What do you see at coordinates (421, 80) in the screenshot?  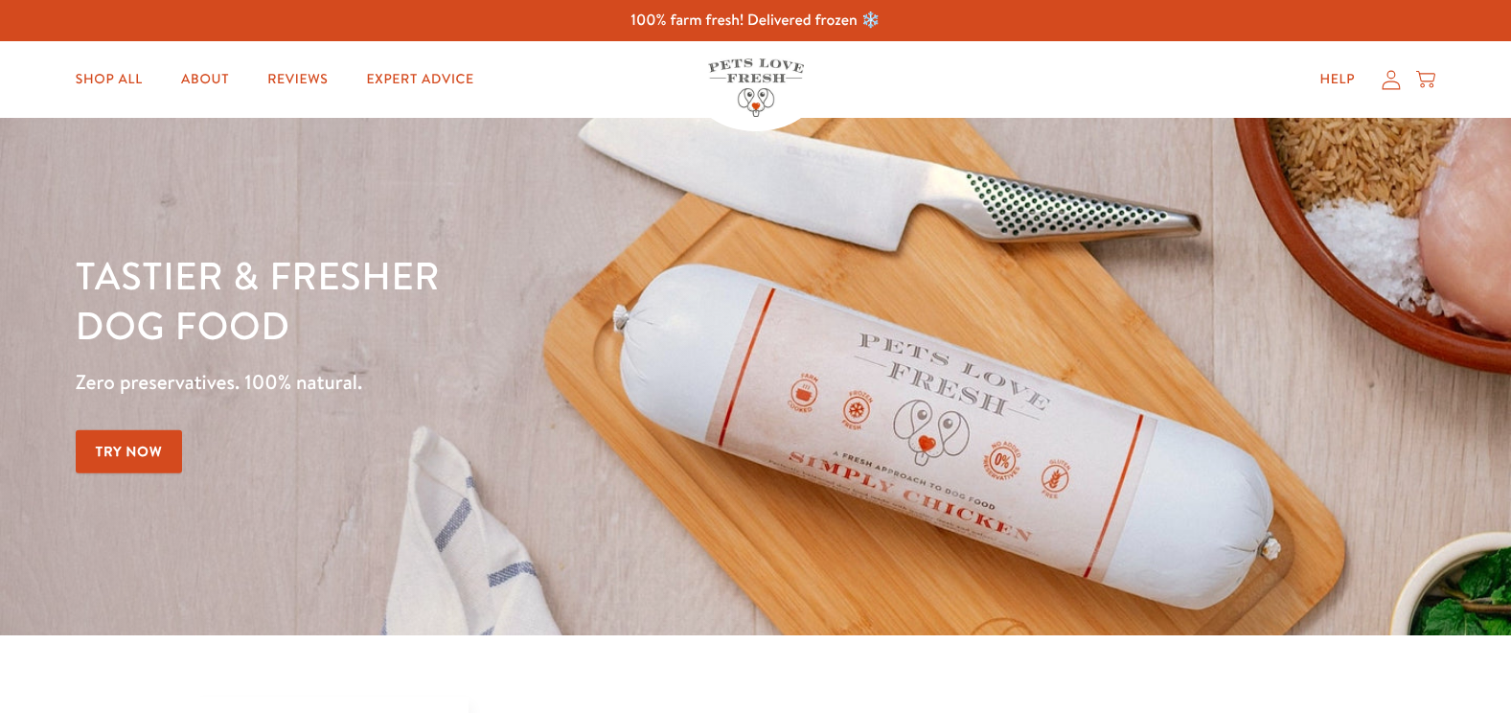 I see `a: Expert Advice` at bounding box center [421, 80].